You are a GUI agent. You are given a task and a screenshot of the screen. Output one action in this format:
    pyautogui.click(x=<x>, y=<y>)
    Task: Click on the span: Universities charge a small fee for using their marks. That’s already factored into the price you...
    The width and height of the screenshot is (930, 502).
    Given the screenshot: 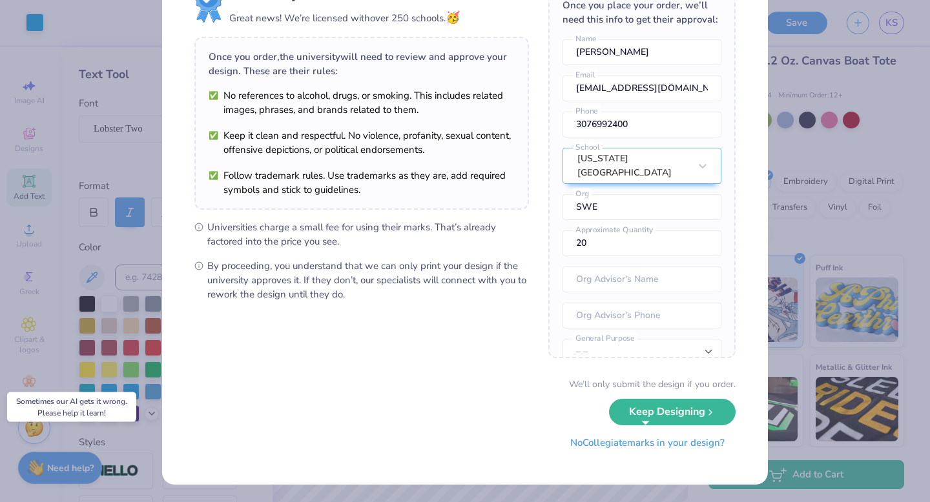 What is the action you would take?
    pyautogui.click(x=368, y=234)
    